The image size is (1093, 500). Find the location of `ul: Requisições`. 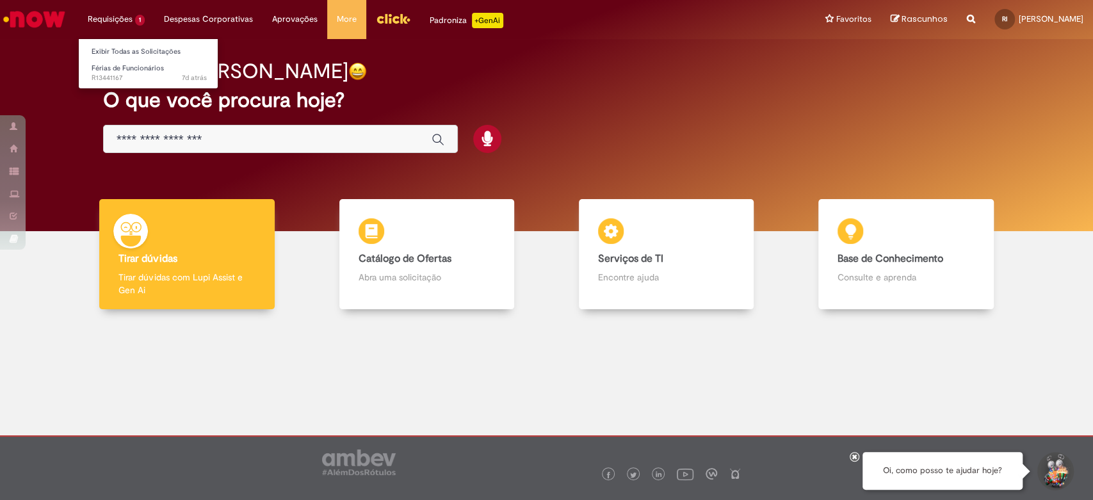

ul: Requisições is located at coordinates (148, 63).